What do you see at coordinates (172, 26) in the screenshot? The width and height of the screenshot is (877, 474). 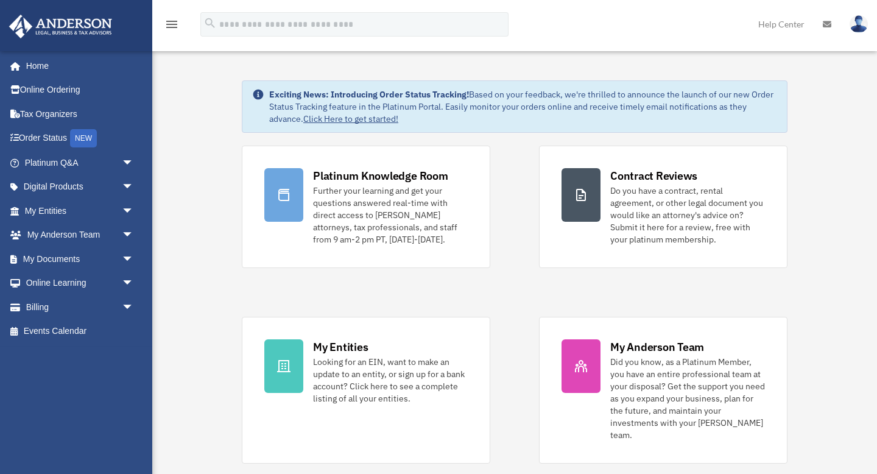 I see `a: menu` at bounding box center [172, 26].